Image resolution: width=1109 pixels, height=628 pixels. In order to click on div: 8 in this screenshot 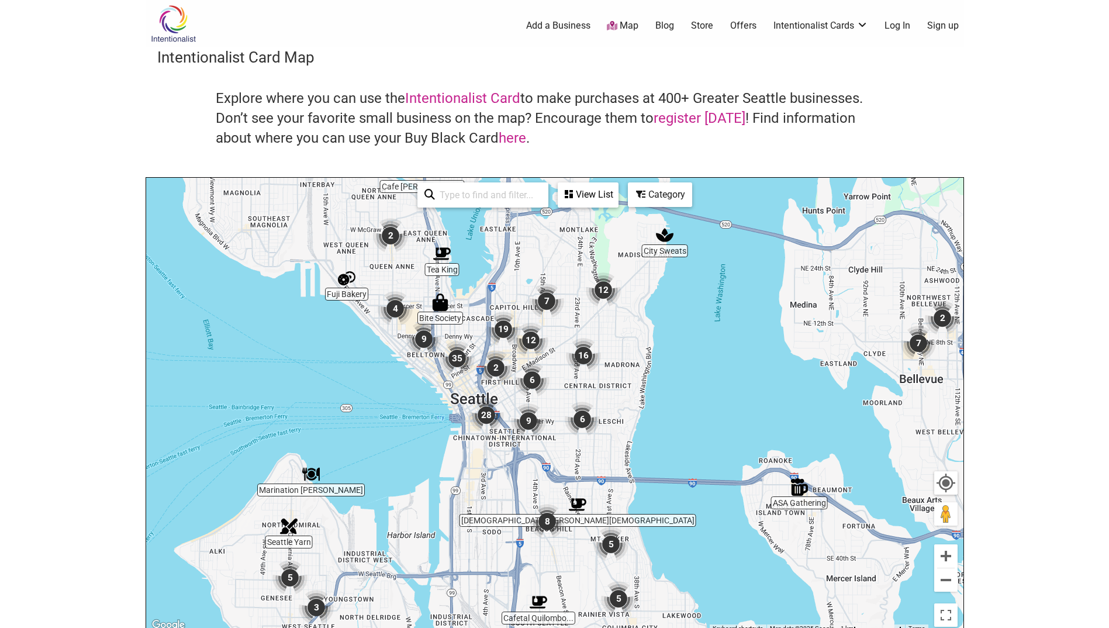, I will do `click(547, 522)`.